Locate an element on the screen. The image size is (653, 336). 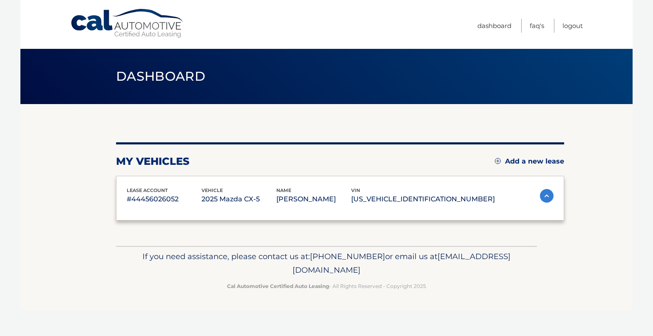
a: FAQ's is located at coordinates (537, 26).